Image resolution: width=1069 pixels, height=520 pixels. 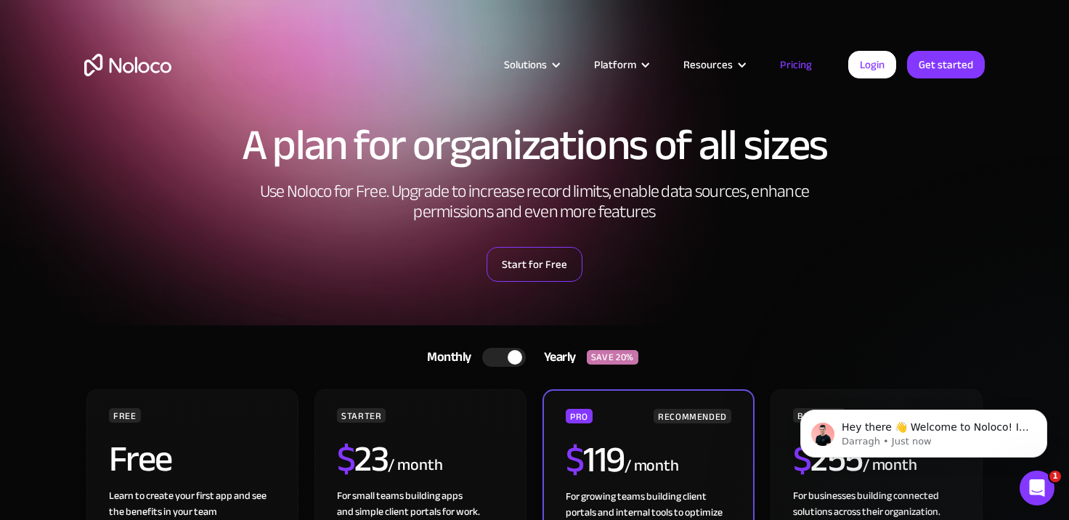 What do you see at coordinates (128, 65) in the screenshot?
I see `a: home` at bounding box center [128, 65].